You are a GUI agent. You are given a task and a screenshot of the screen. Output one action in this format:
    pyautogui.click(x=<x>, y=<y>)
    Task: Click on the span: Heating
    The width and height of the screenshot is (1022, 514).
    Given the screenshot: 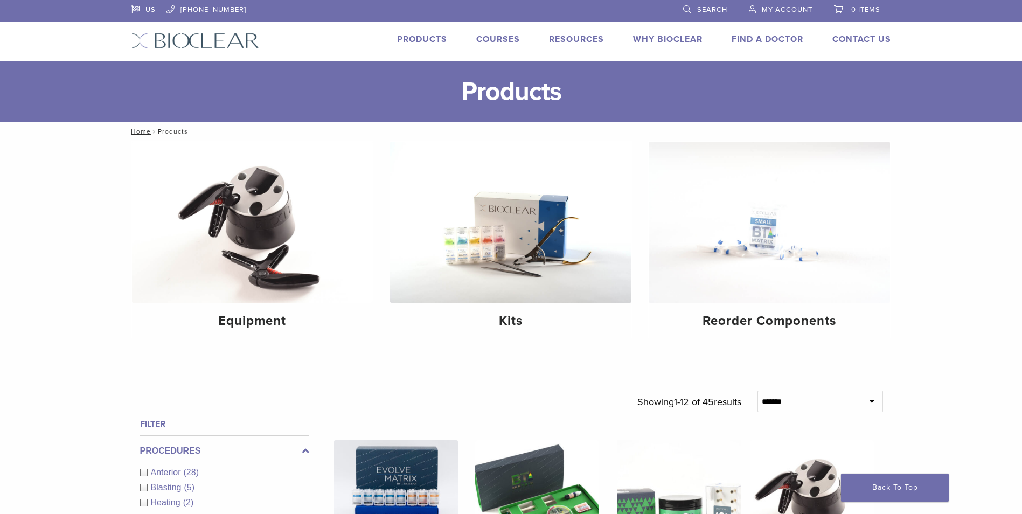 What is the action you would take?
    pyautogui.click(x=167, y=502)
    